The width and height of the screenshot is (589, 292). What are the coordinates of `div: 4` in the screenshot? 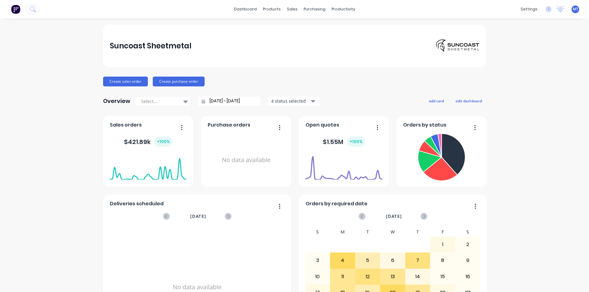 It's located at (342, 261).